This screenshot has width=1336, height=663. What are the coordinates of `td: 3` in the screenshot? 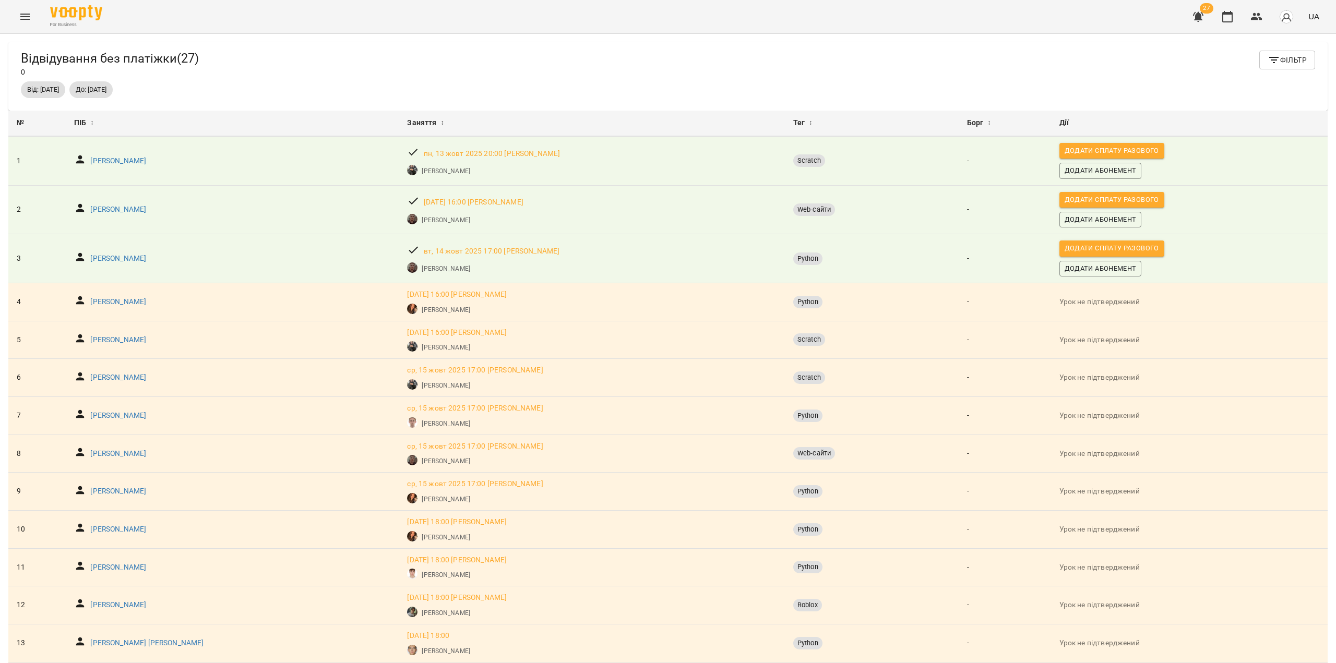 It's located at (37, 259).